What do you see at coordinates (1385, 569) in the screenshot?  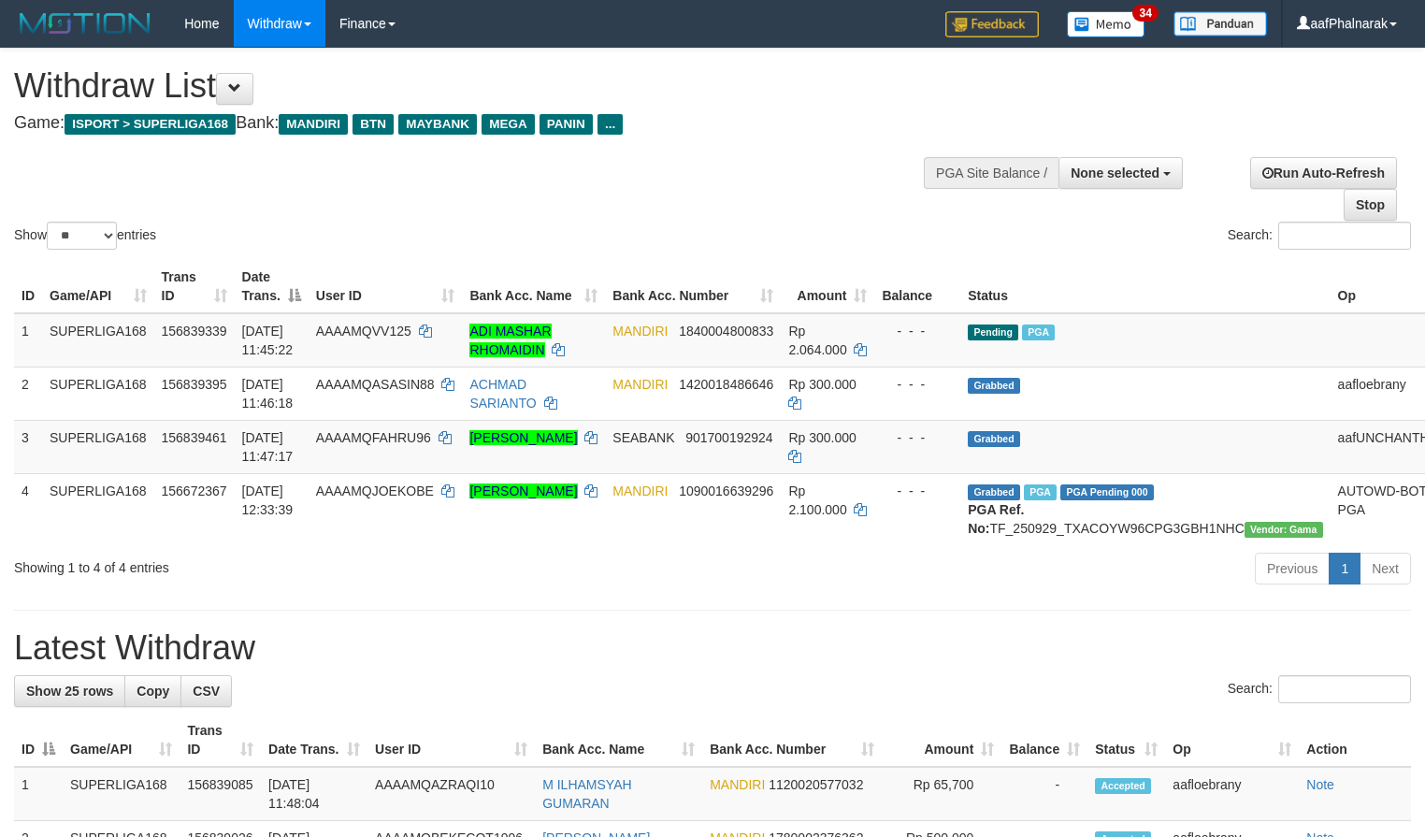 I see `a: Next` at bounding box center [1385, 569].